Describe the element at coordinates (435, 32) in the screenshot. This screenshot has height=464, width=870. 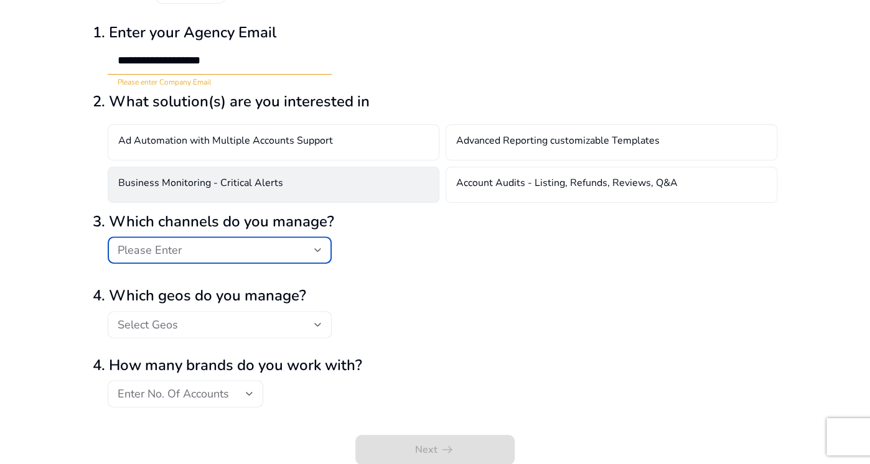
I see `h2: 1. Enter your Agency Email` at that location.